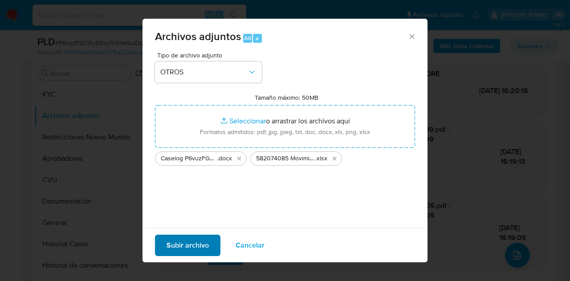  I want to click on ul: Archivos seleccionados, so click(285, 157).